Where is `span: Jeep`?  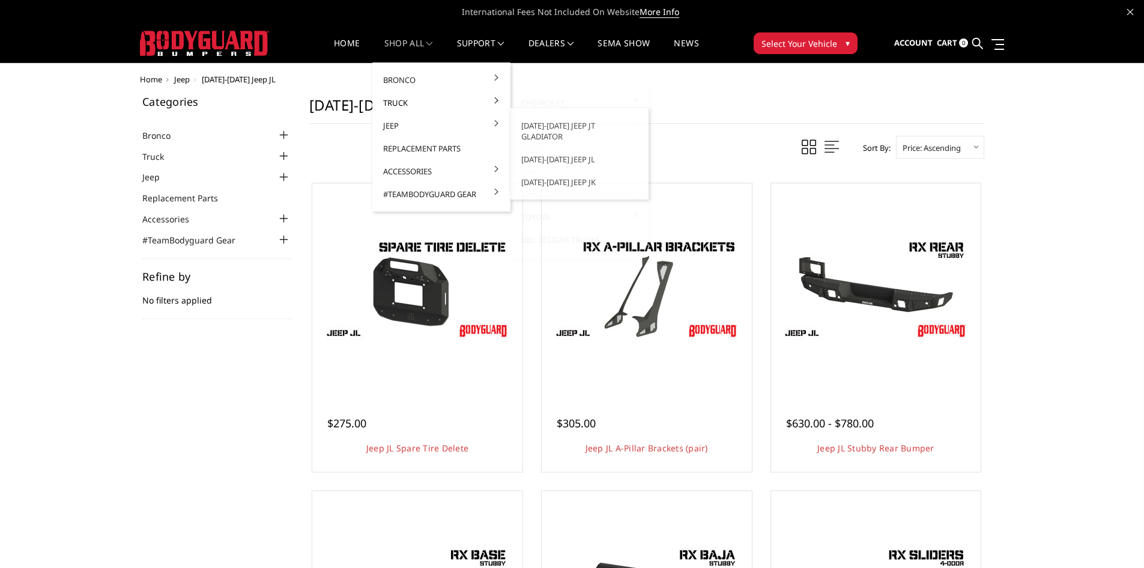 span: Jeep is located at coordinates (182, 79).